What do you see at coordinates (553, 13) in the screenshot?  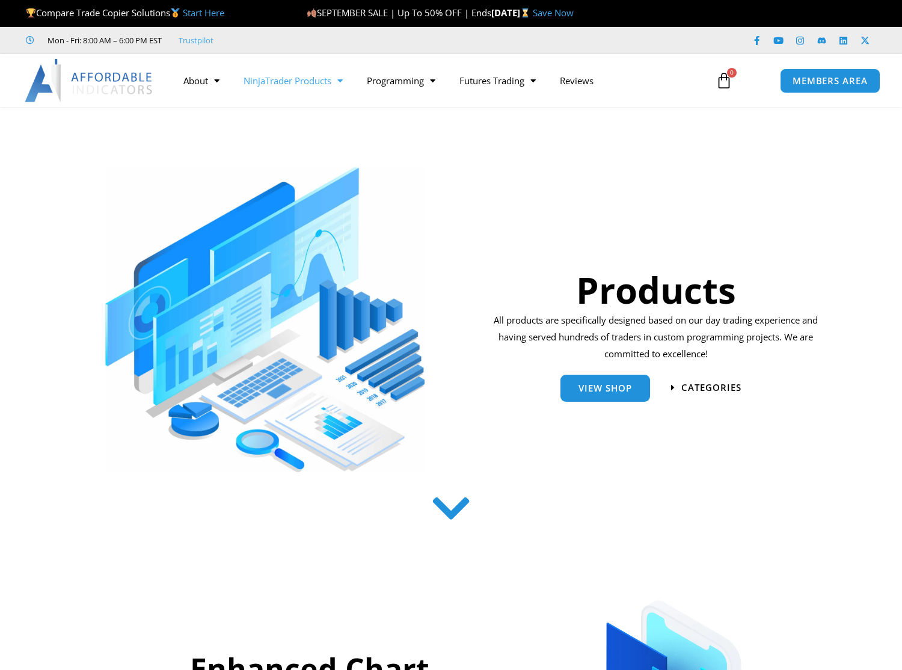 I see `a: Save Now` at bounding box center [553, 13].